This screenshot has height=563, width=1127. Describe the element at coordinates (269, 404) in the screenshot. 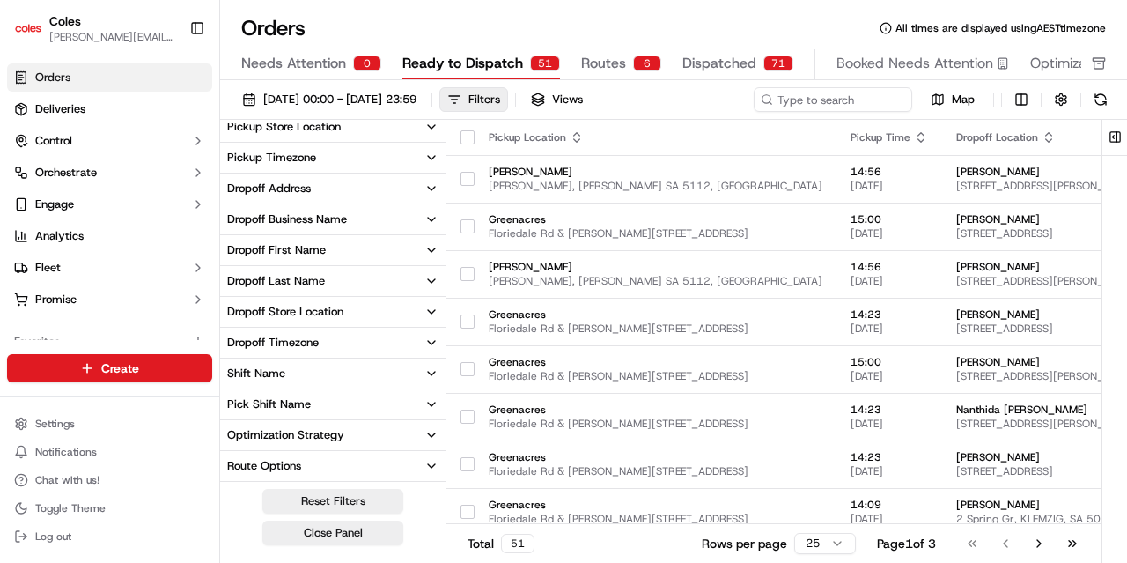

I see `div: Pick Shift Name` at that location.